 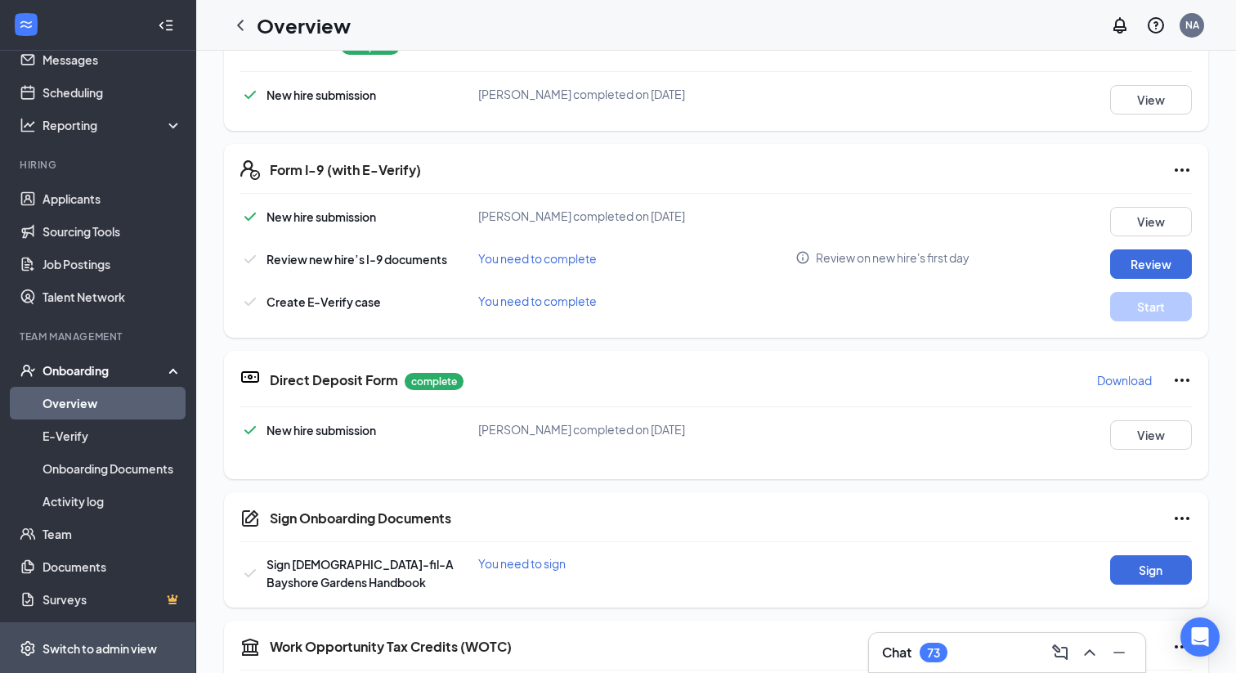 I want to click on span: Review on new hire's first day, so click(x=893, y=257).